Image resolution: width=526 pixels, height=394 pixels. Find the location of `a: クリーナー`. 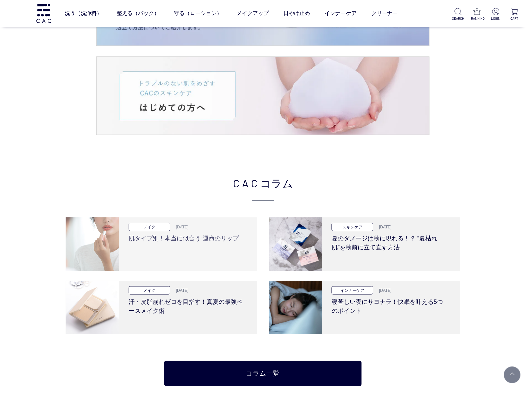

a: クリーナー is located at coordinates (385, 13).